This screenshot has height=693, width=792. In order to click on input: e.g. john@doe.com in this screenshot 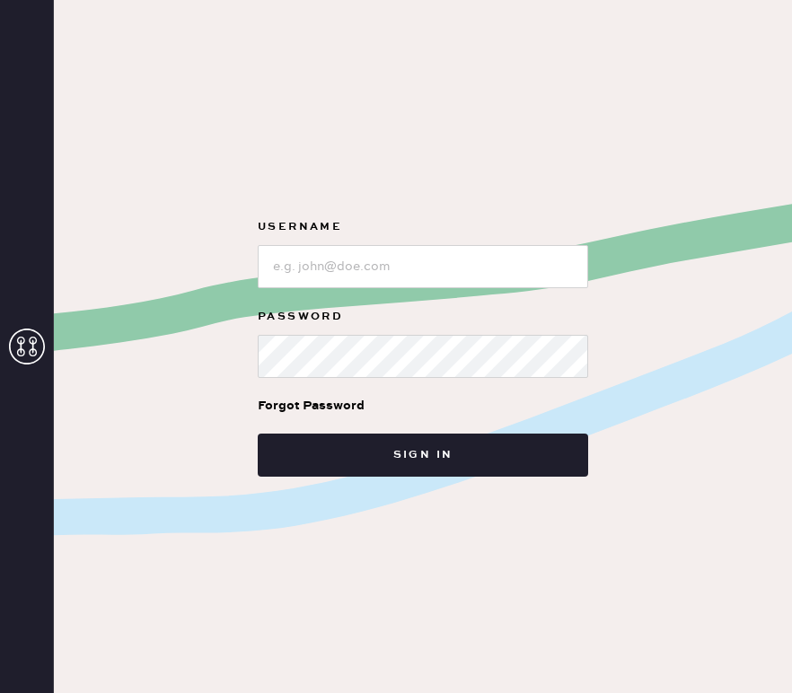, I will do `click(423, 267)`.